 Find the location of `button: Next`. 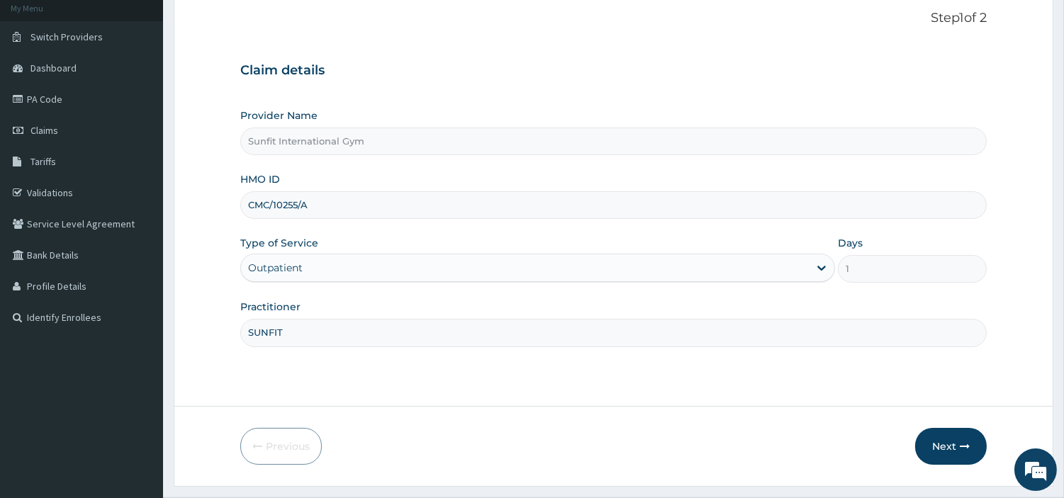

button: Next is located at coordinates (950, 447).